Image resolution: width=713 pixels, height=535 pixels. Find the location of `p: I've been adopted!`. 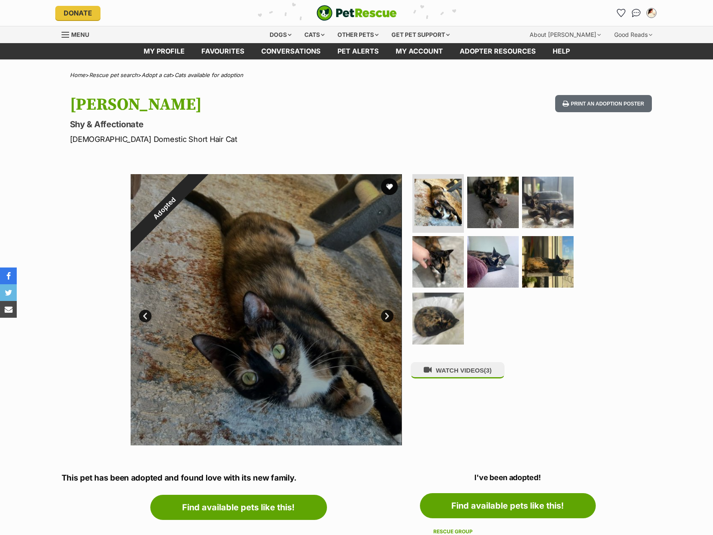

p: I've been adopted! is located at coordinates (508, 477).